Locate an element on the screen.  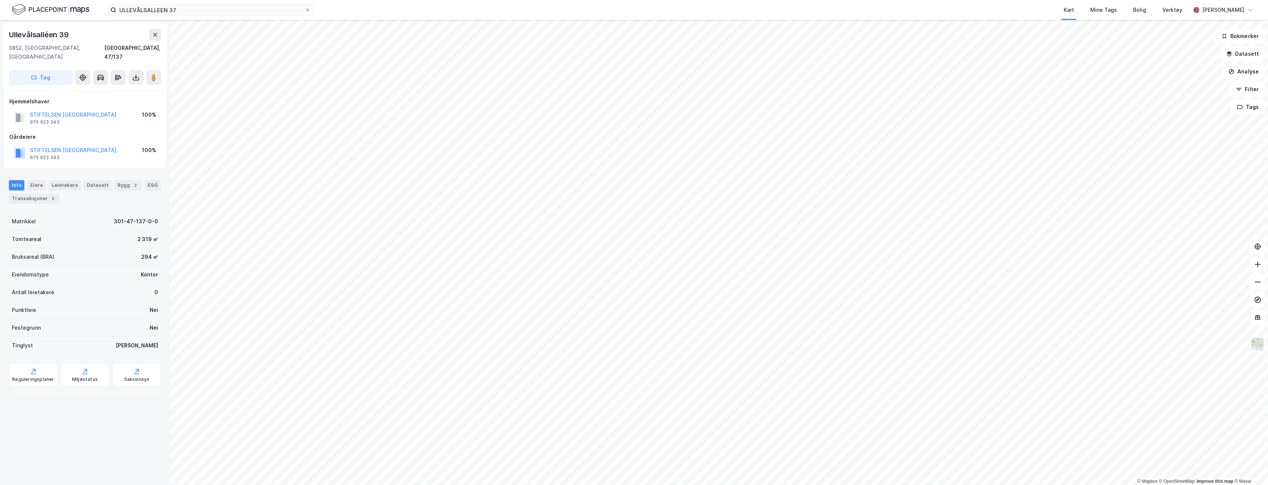
div: Saksinnsyn is located at coordinates (137, 380).